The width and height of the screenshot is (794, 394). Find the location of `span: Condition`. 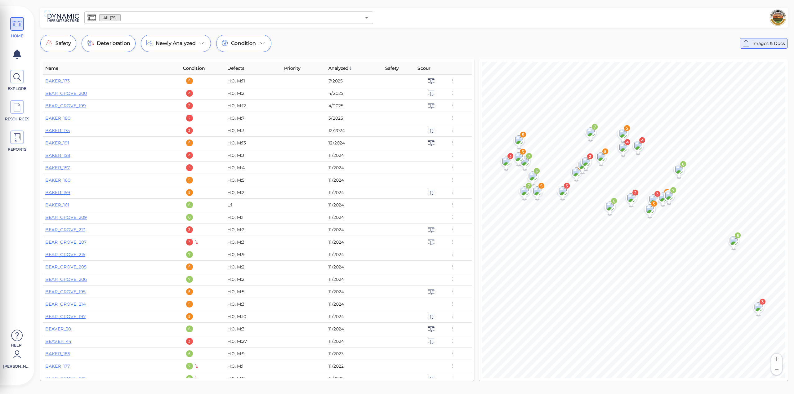

span: Condition is located at coordinates (243, 43).